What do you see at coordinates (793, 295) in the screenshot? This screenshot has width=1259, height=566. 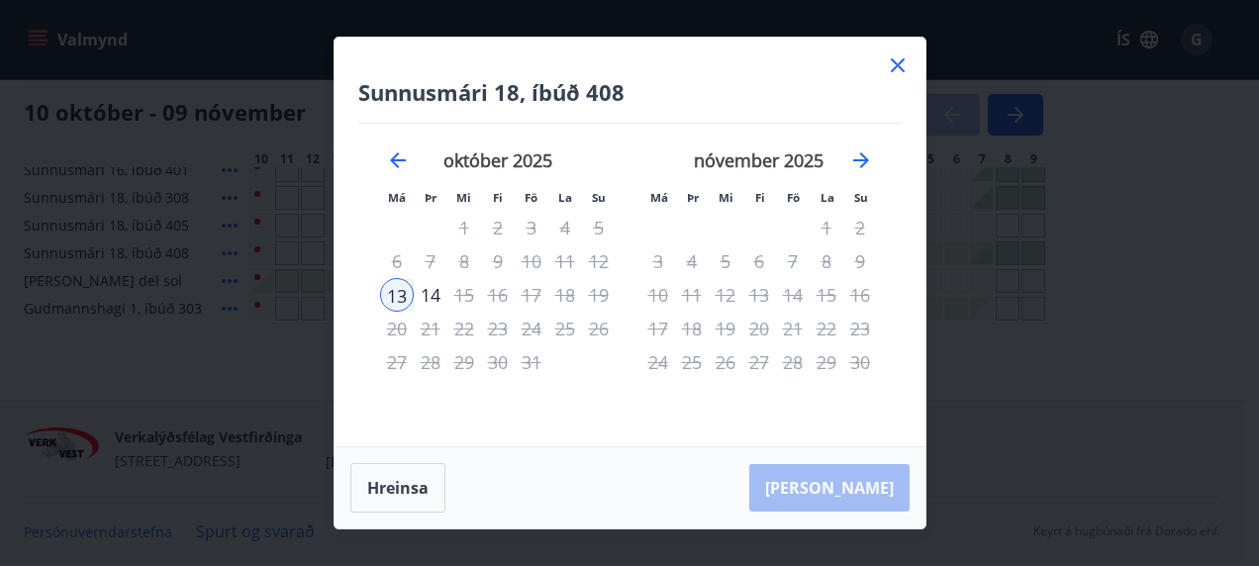 I see `td: Not available. föstudagur, 14. nóvember 2025` at bounding box center [793, 295].